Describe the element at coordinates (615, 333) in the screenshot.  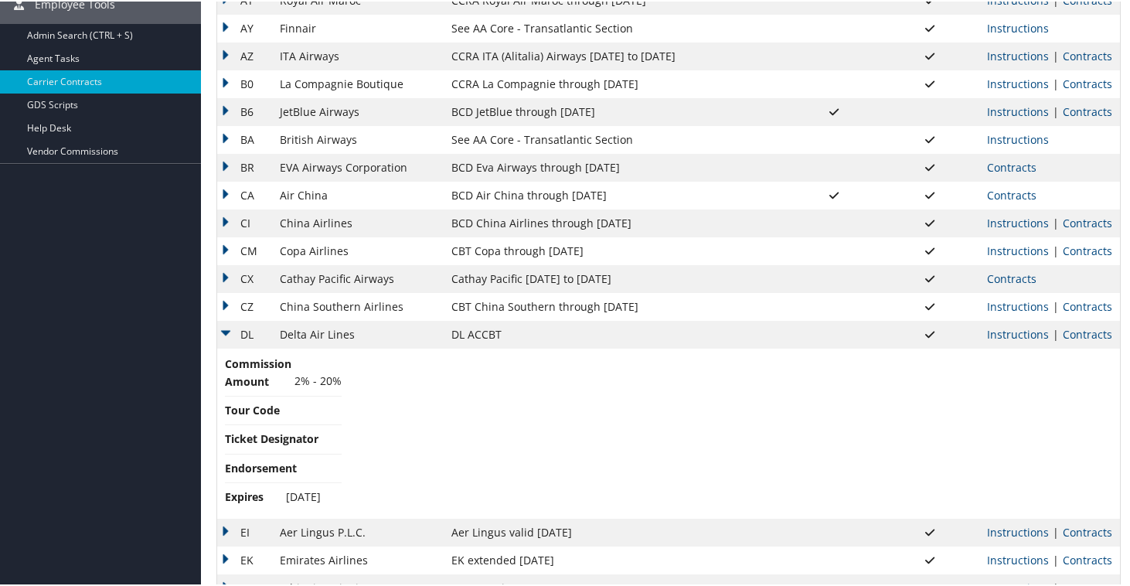
I see `td: DL ACCBT` at that location.